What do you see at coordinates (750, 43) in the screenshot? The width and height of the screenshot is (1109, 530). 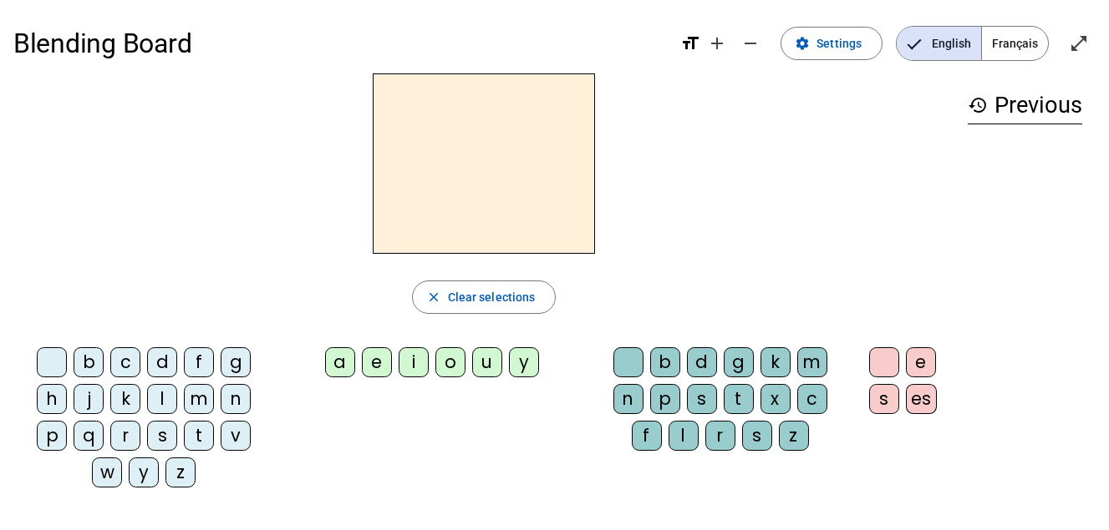 I see `button: Decrease font size` at bounding box center [750, 43].